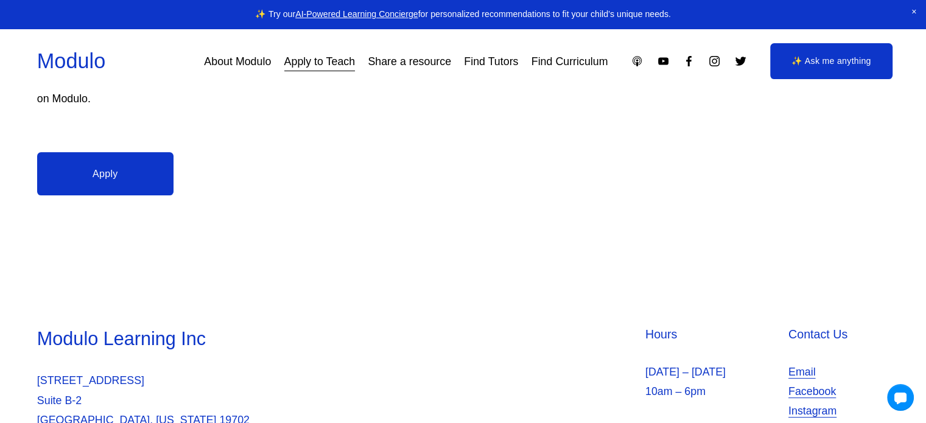 The height and width of the screenshot is (423, 926). Describe the element at coordinates (714, 334) in the screenshot. I see `h4: Hours` at that location.